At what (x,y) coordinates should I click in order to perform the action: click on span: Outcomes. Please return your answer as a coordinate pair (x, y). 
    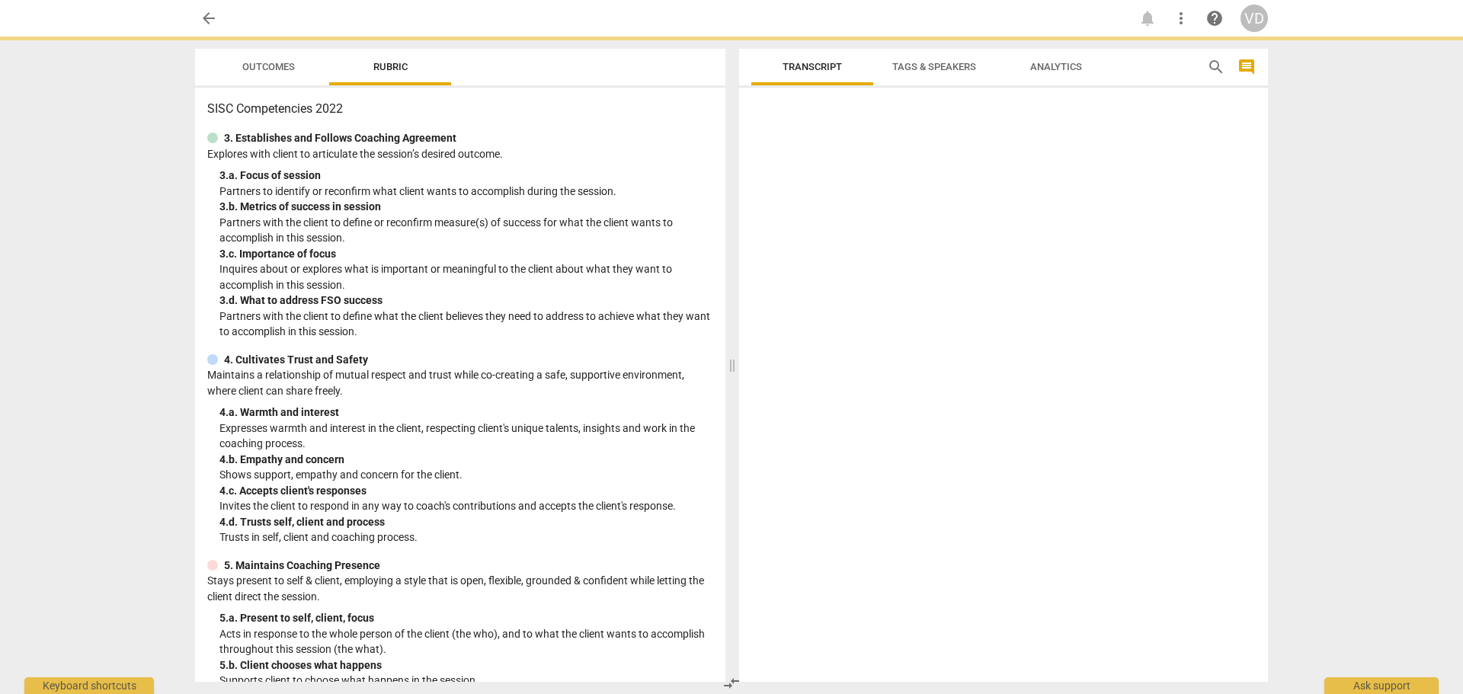
    Looking at the image, I should click on (268, 66).